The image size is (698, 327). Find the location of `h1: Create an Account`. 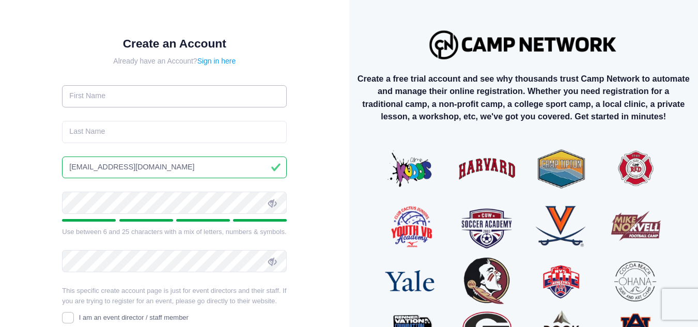

h1: Create an Account is located at coordinates (174, 43).